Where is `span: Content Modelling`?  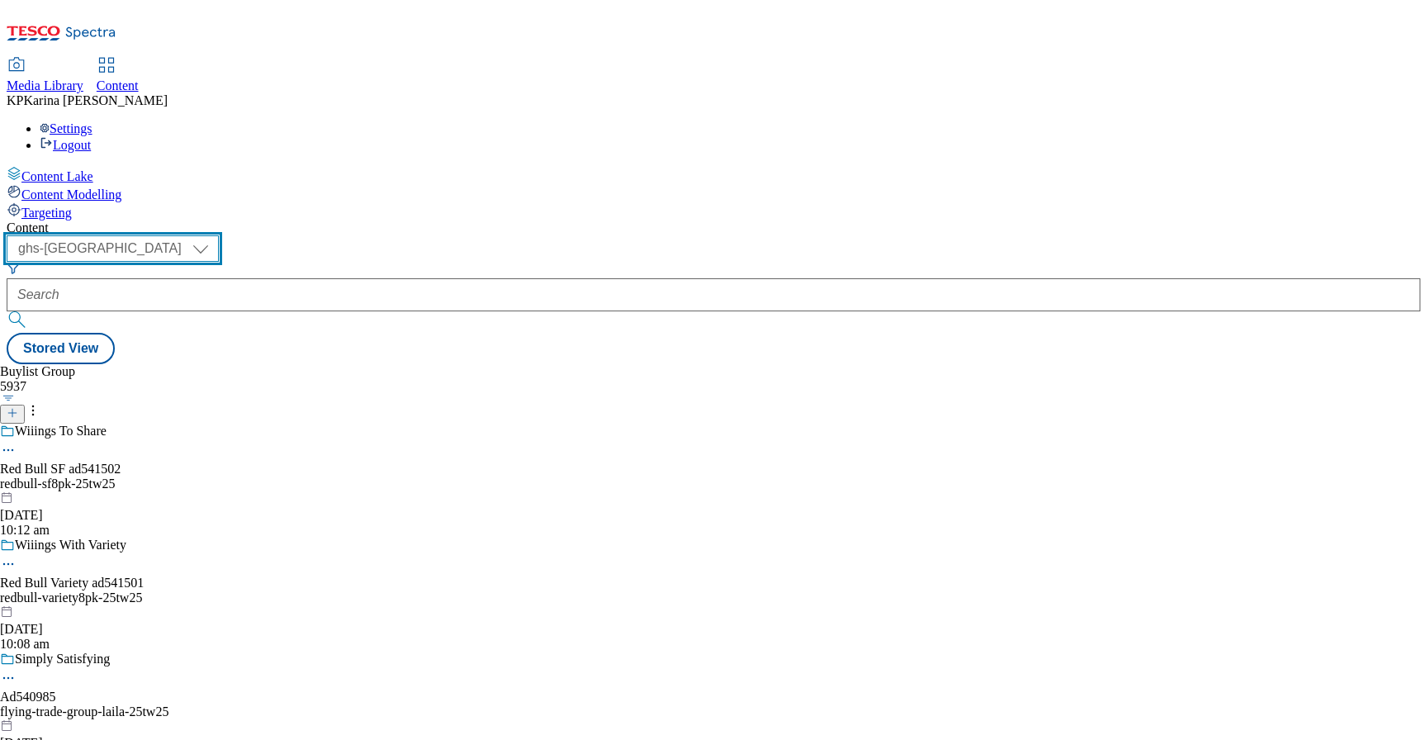
span: Content Modelling is located at coordinates (71, 194).